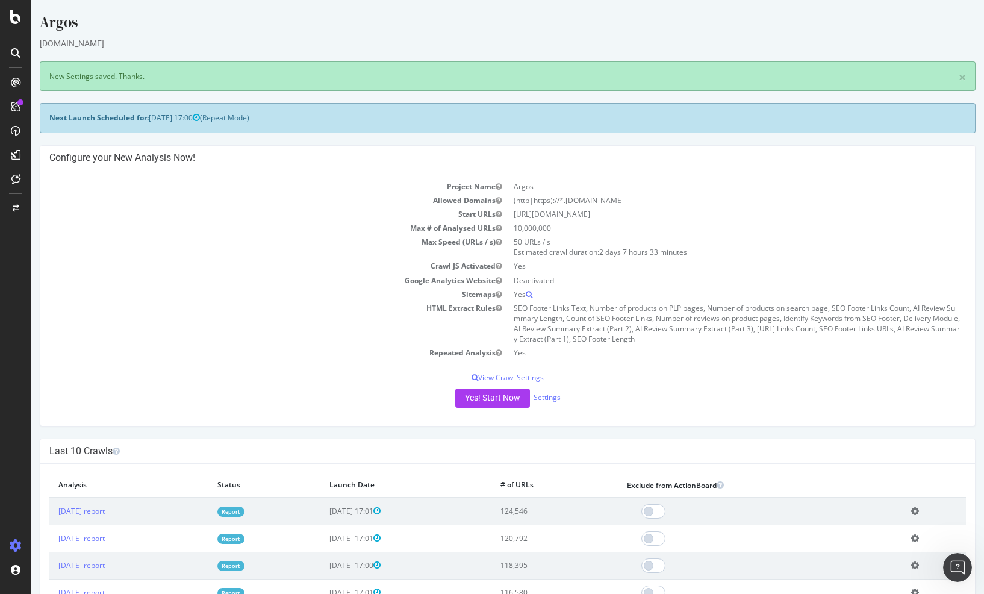  What do you see at coordinates (477, 117) in the screenshot?
I see `div: (Repeat Mode)` at bounding box center [477, 117].